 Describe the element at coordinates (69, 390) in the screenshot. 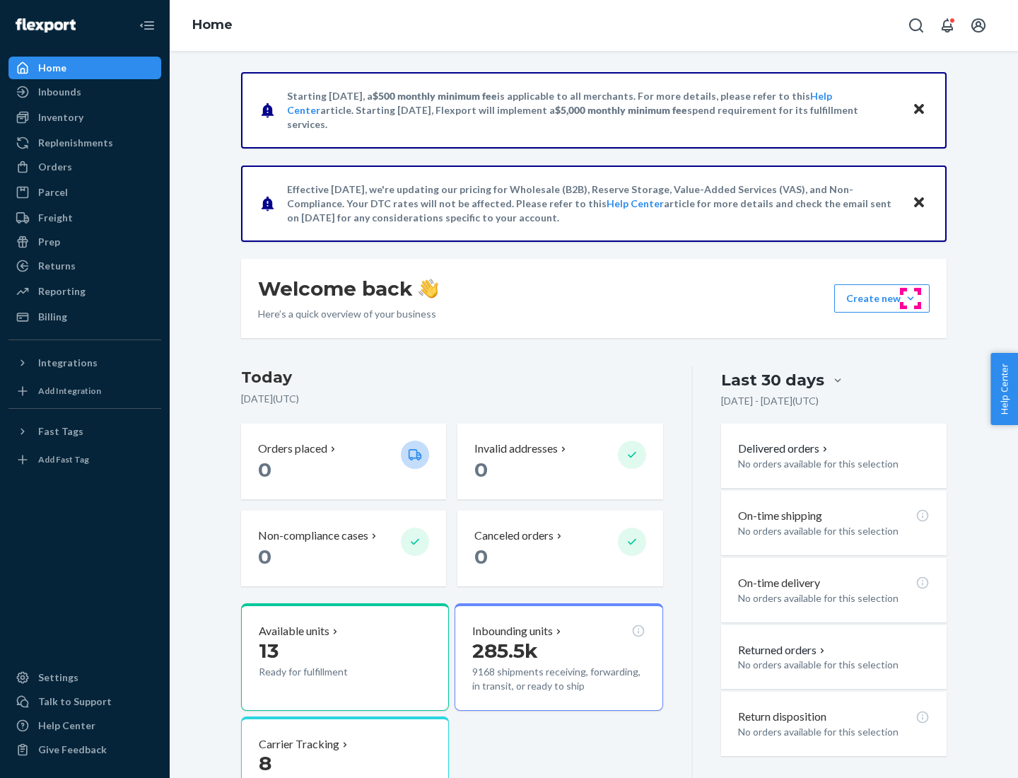

I see `div: Add Integration` at that location.